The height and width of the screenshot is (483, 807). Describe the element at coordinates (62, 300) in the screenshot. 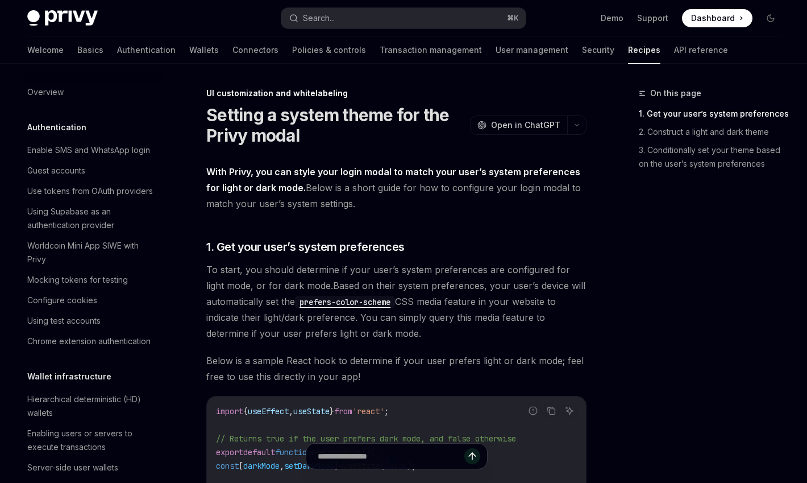

I see `div: Configure cookies` at that location.